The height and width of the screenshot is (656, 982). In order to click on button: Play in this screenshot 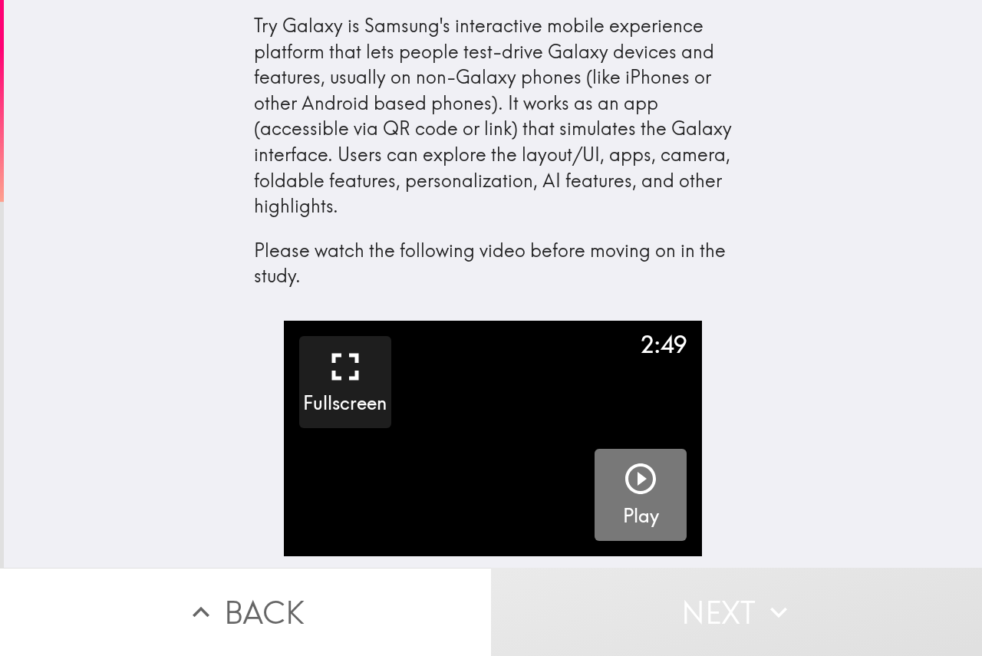, I will do `click(641, 495)`.